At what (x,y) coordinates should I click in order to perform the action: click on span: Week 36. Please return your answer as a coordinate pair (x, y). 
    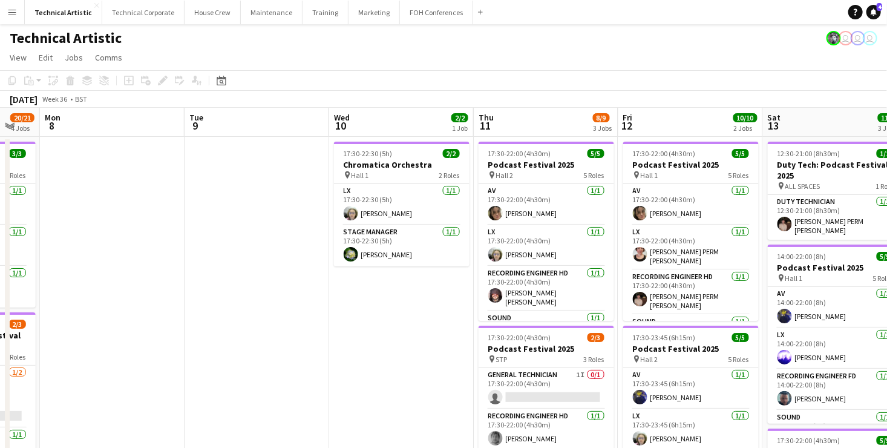
    Looking at the image, I should click on (55, 99).